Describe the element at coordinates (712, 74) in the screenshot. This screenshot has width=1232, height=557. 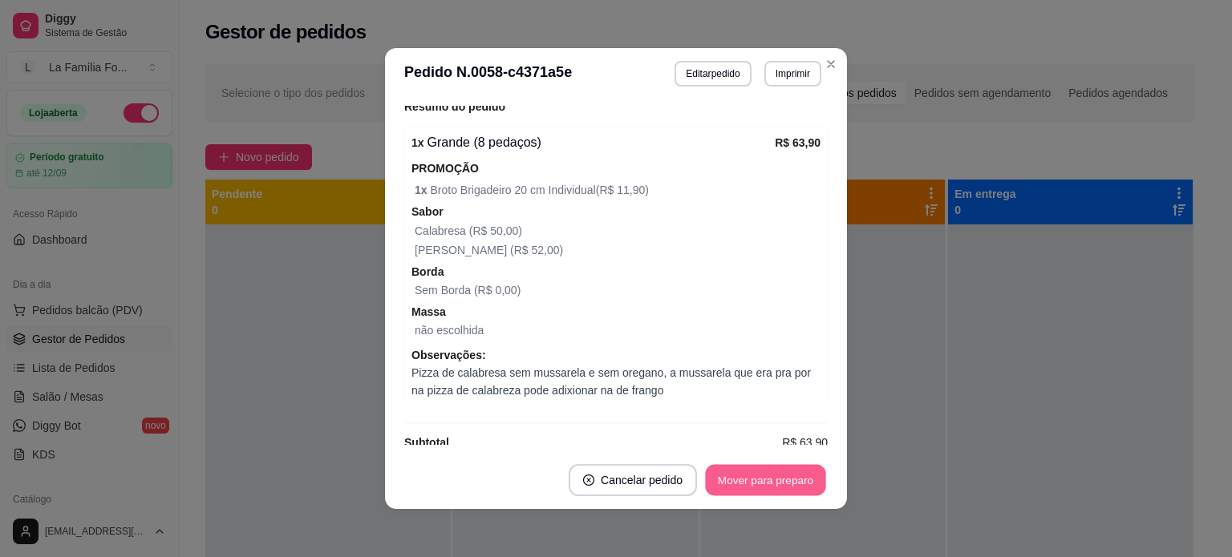
I see `button: Editarpedido` at that location.